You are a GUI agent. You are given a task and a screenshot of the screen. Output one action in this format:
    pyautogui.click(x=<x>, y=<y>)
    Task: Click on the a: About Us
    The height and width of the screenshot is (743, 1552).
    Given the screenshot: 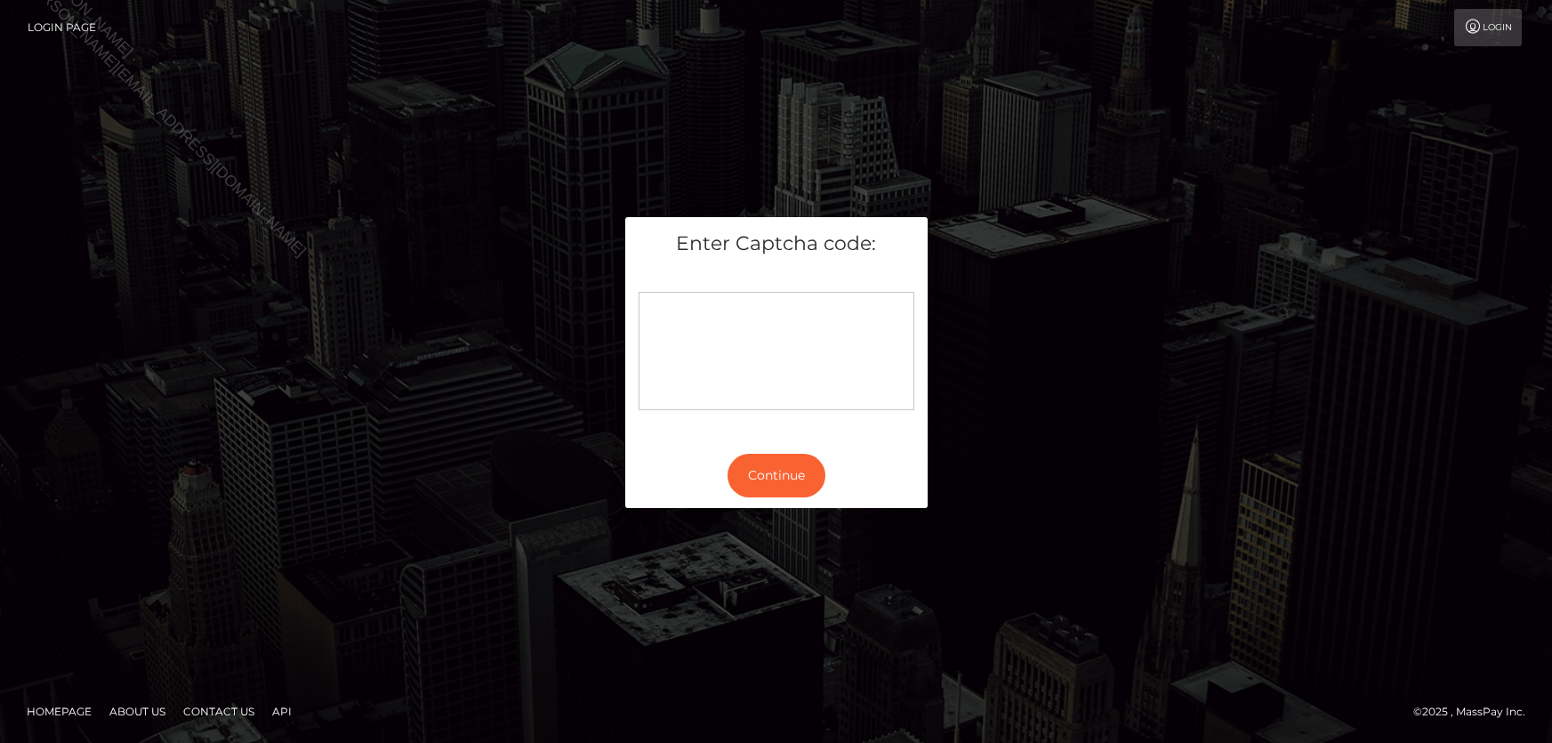 What is the action you would take?
    pyautogui.click(x=137, y=711)
    